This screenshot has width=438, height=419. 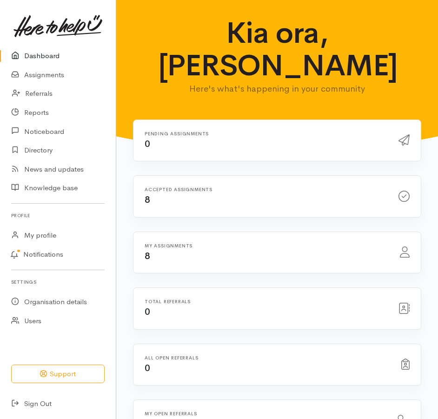 What do you see at coordinates (58, 215) in the screenshot?
I see `h6: Profile` at bounding box center [58, 215].